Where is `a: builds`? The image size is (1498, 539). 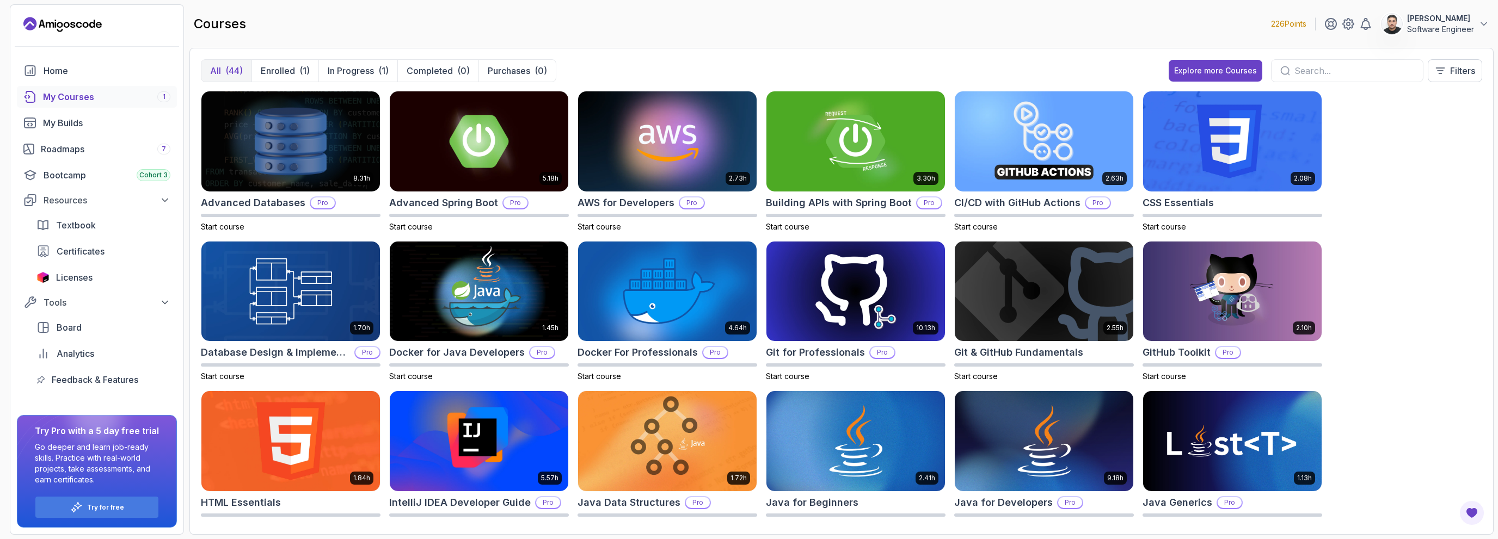 a: builds is located at coordinates (97, 123).